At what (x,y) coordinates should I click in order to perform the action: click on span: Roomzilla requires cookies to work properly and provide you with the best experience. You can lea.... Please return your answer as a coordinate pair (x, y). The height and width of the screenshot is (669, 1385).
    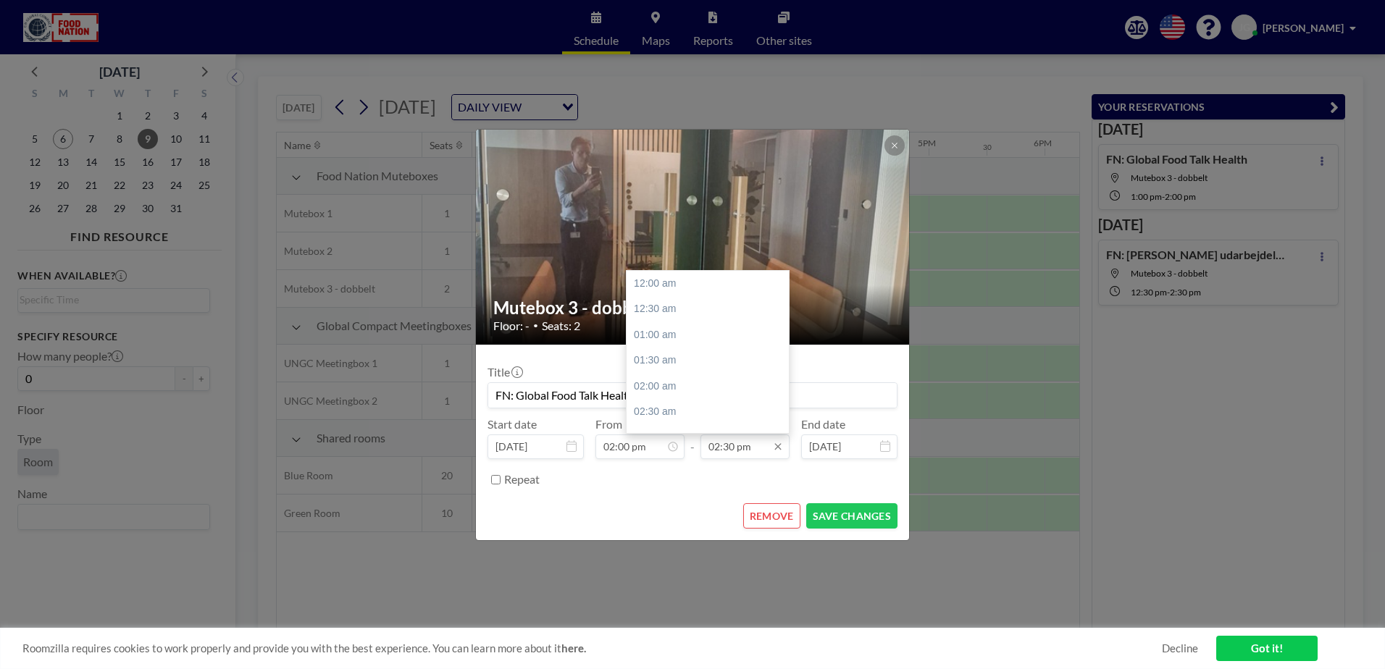
    Looking at the image, I should click on (592, 648).